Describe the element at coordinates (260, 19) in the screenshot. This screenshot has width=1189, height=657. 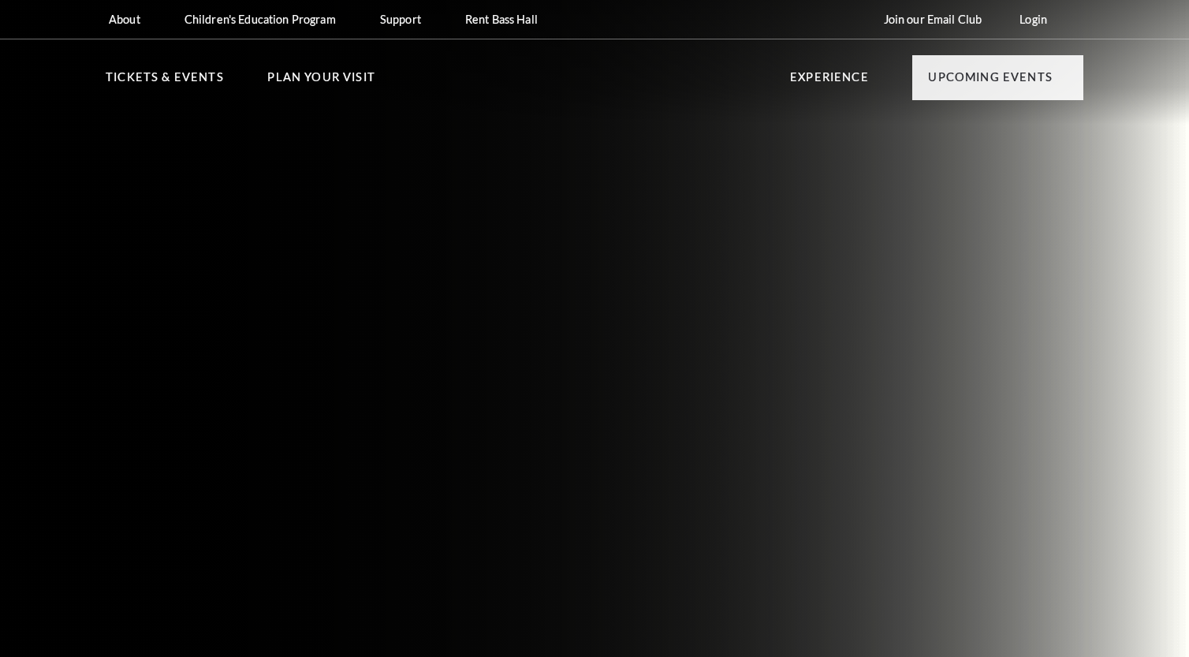
I see `p: Children's Education Program` at that location.